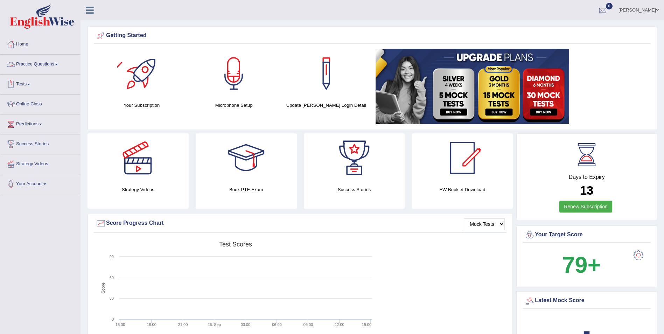  Describe the element at coordinates (462, 189) in the screenshot. I see `h4: EW Booklet Download` at that location.